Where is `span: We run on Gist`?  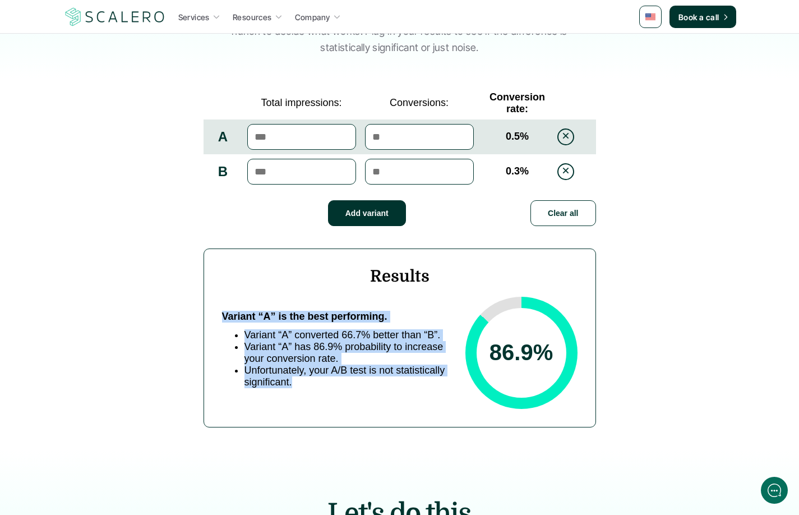
span: We run on Gist is located at coordinates (118, 395).